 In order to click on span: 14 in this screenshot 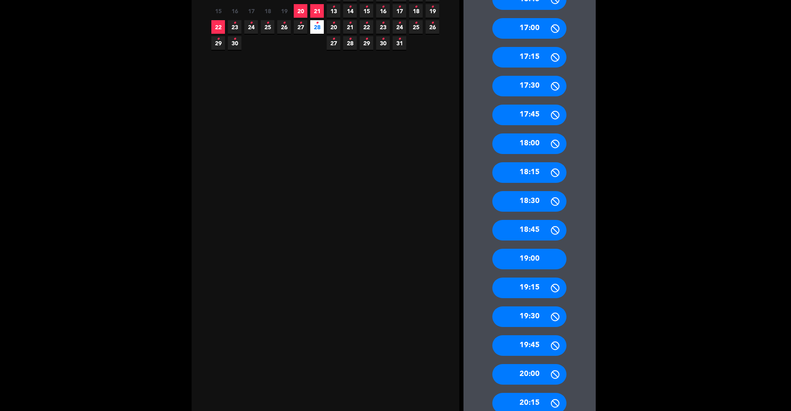, I will do `click(350, 11)`.